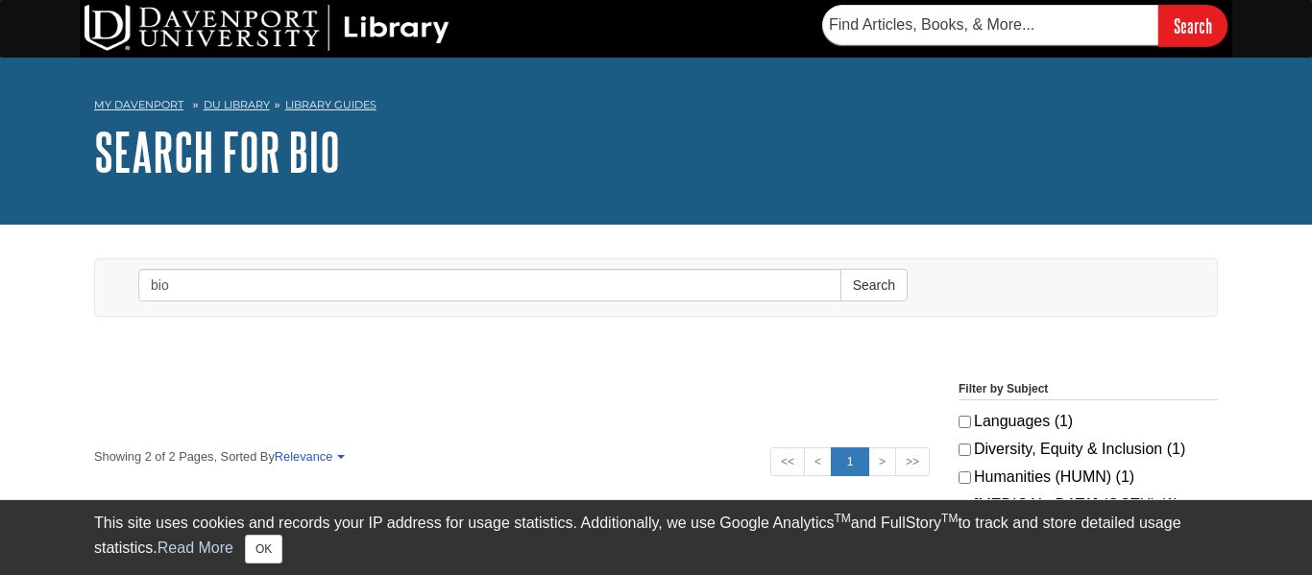  What do you see at coordinates (195, 547) in the screenshot?
I see `a: Read More` at bounding box center [195, 547].